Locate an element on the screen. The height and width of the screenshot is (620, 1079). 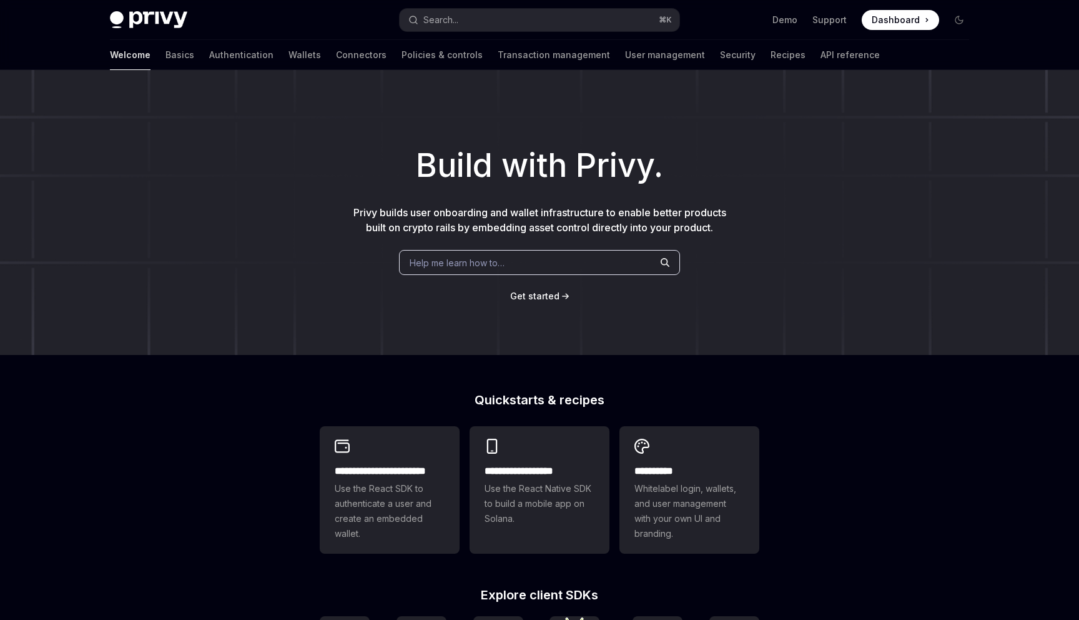
a: User management is located at coordinates (665, 55).